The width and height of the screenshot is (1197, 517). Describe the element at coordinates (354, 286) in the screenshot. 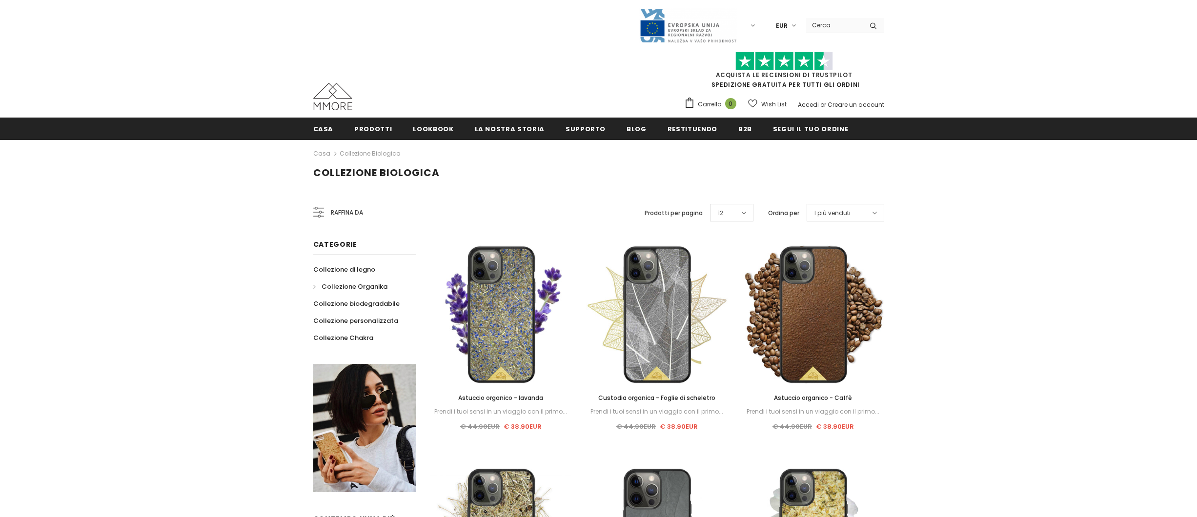

I see `span: Collezione Organika` at that location.